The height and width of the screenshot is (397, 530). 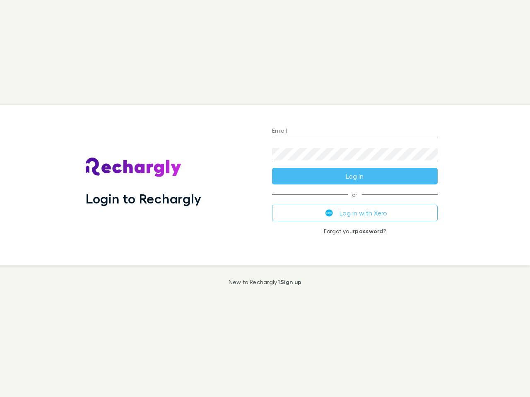 What do you see at coordinates (355, 176) in the screenshot?
I see `button: Log in` at bounding box center [355, 176].